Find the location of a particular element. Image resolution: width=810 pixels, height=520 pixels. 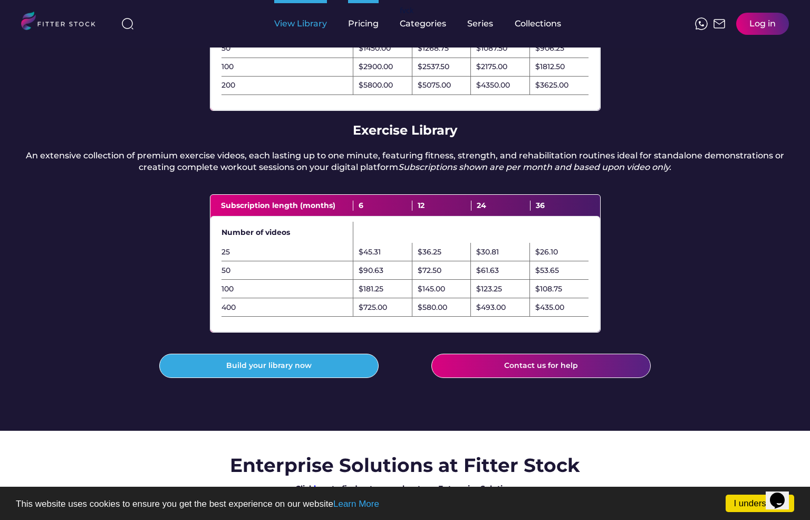

div: $2175.00 is located at coordinates (492, 67).